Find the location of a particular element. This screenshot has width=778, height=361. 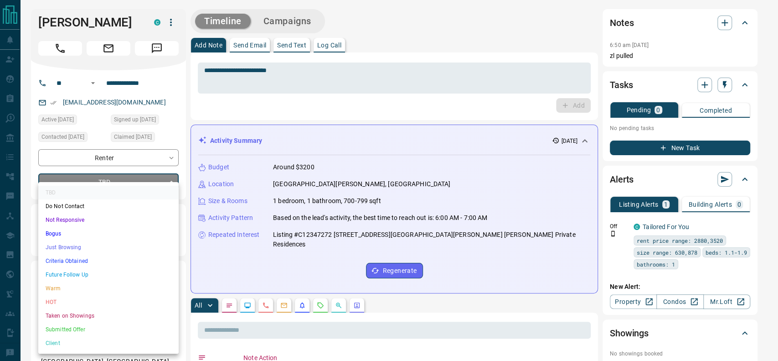

li: HOT is located at coordinates (108, 302).